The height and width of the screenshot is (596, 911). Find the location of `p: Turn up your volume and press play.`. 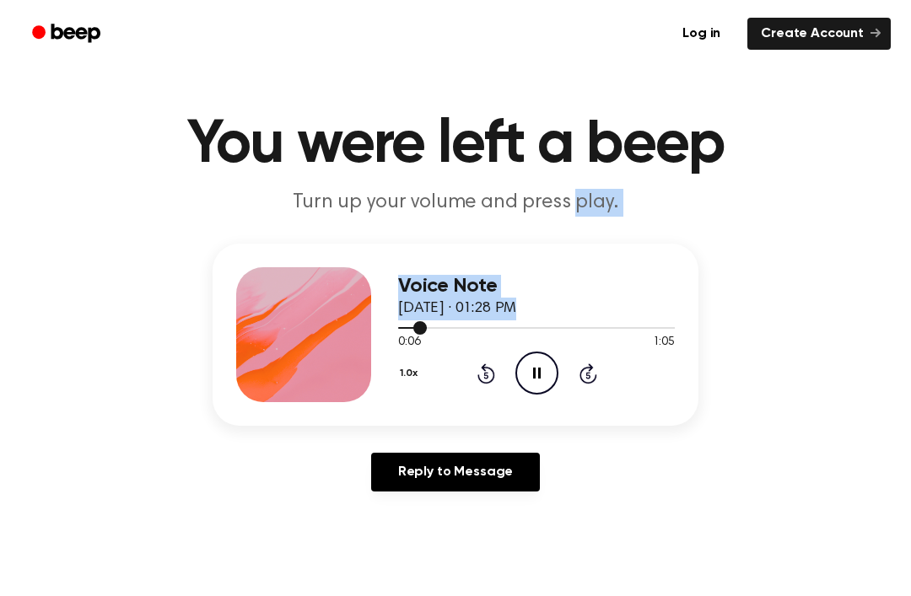

p: Turn up your volume and press play. is located at coordinates (455, 202).